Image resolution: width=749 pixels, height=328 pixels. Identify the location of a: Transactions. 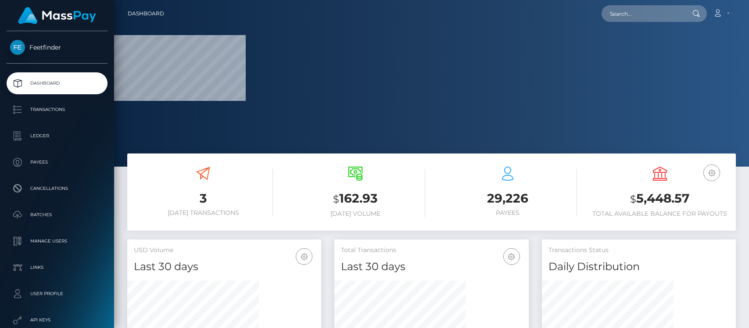
(57, 110).